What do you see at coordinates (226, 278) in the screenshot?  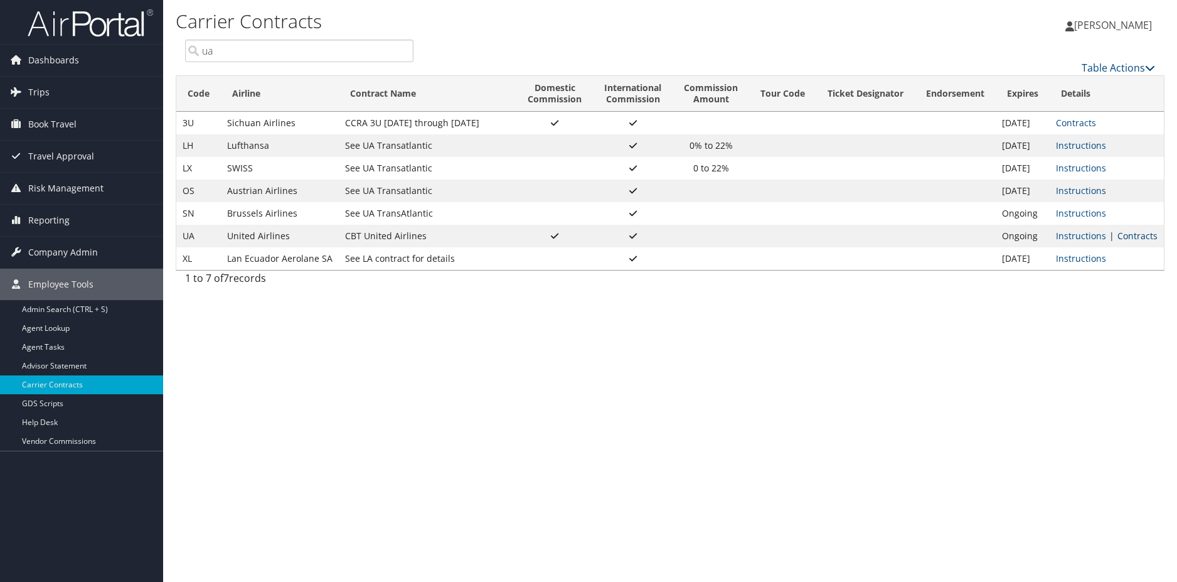 I see `span: 7` at bounding box center [226, 278].